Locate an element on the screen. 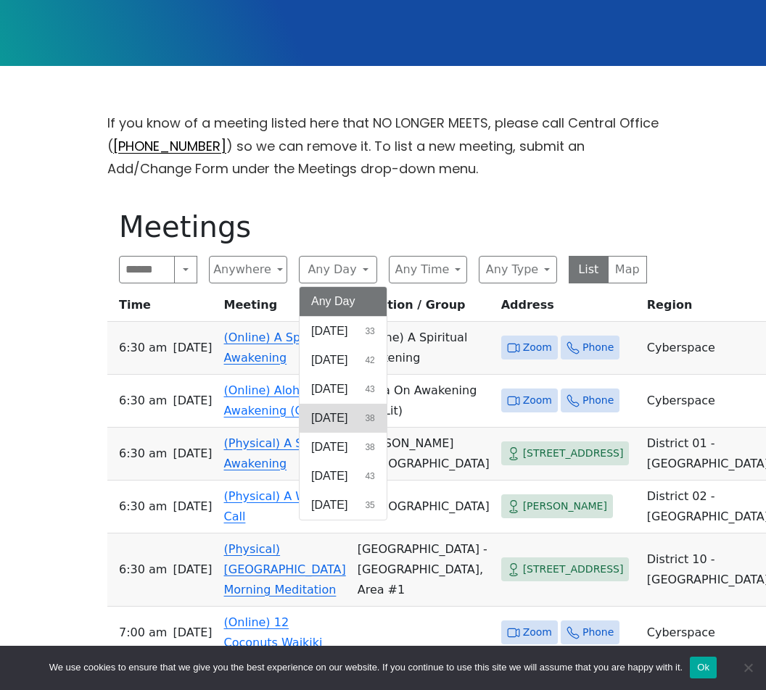 This screenshot has width=766, height=690. th: Meeting is located at coordinates (285, 308).